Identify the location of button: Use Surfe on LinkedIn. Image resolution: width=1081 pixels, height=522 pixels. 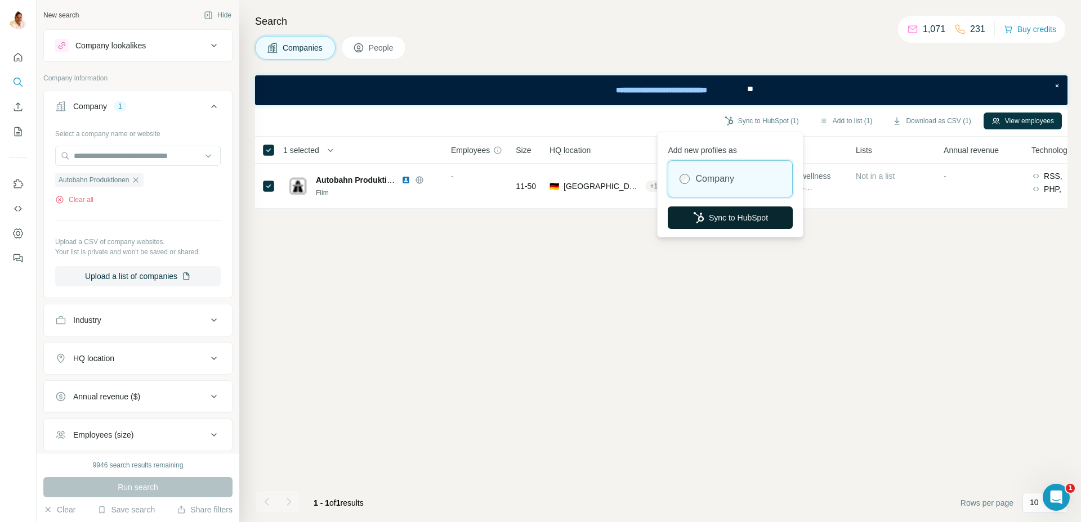
(18, 184).